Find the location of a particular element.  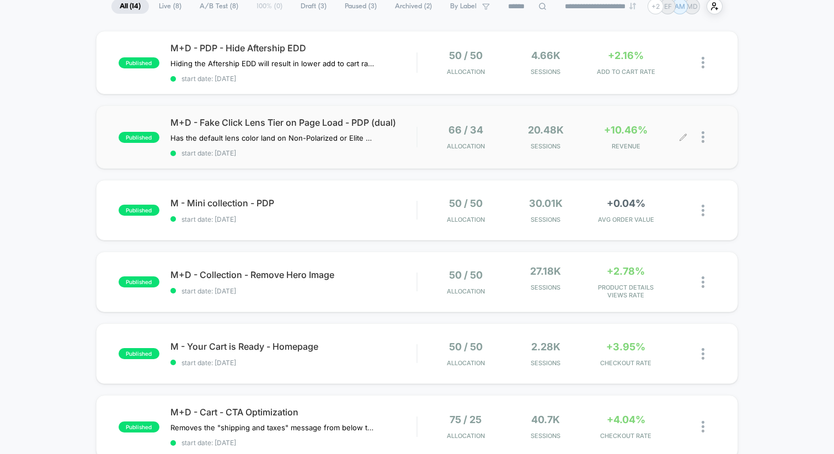

span: M+D - Fake Click Lens Tier on Page Load - PDP (dual) is located at coordinates (293, 122).